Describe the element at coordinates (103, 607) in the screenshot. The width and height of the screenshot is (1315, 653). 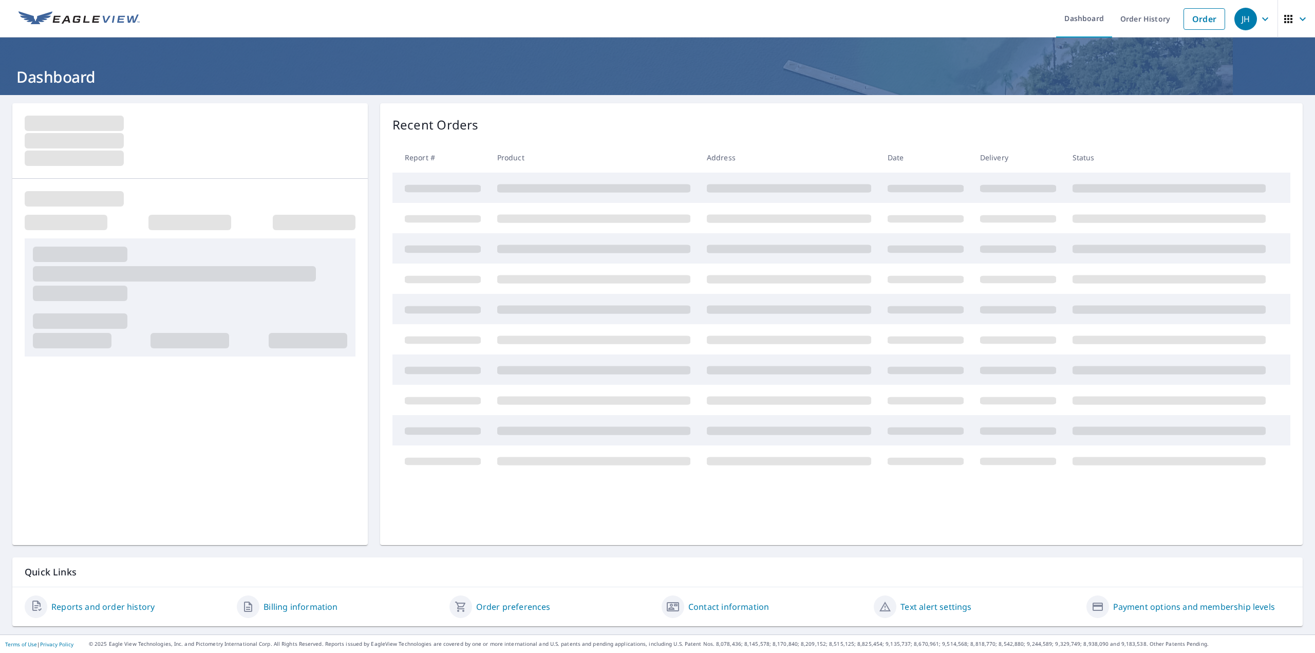
I see `a: Reports and order history` at that location.